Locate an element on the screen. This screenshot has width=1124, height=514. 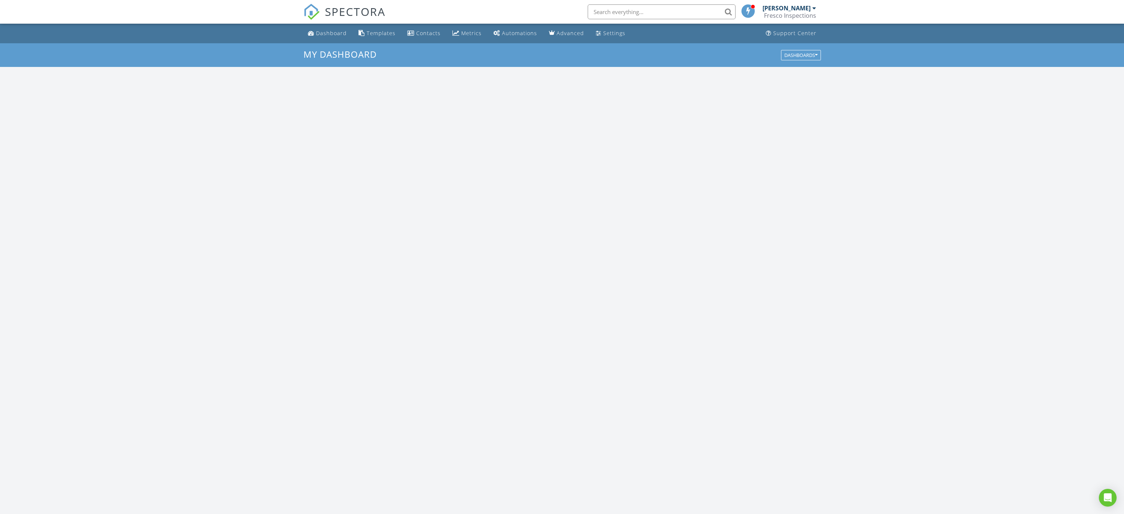
div: Advanced is located at coordinates (570, 33).